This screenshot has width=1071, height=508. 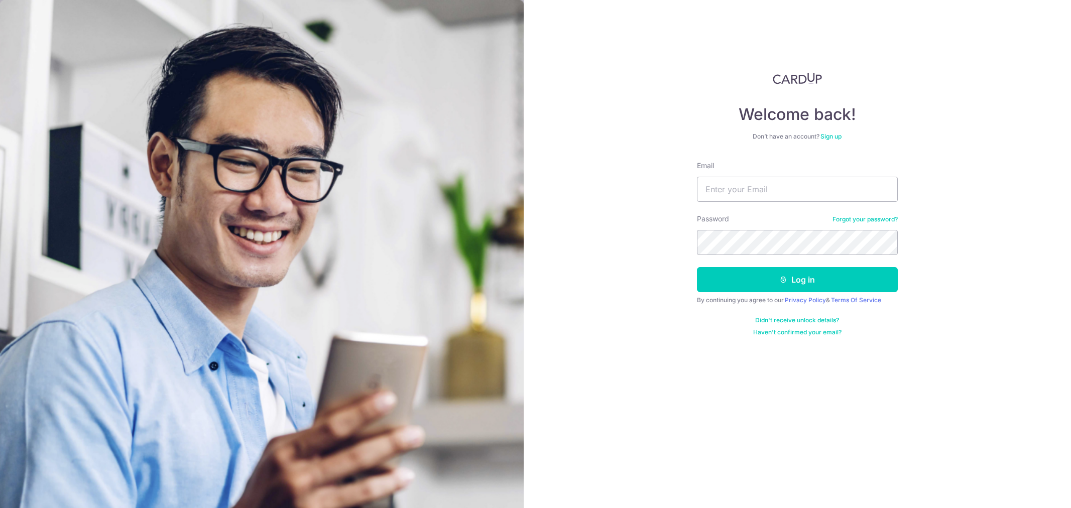 What do you see at coordinates (797, 189) in the screenshot?
I see `input: Enter your Email` at bounding box center [797, 189].